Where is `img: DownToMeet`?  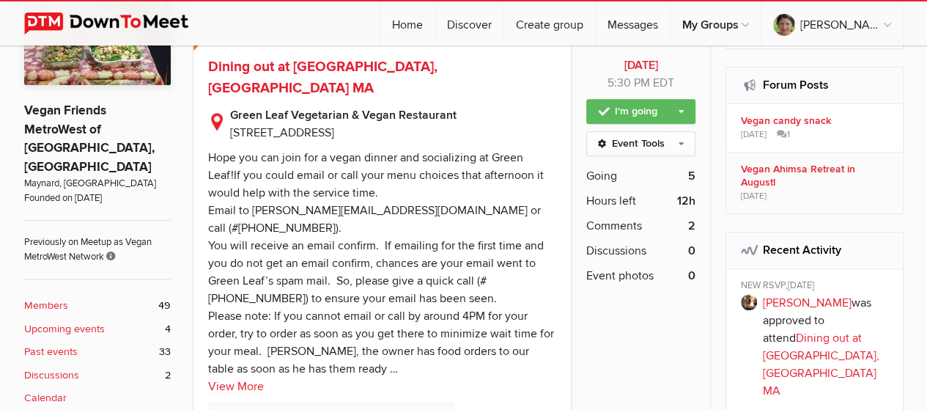
img: DownToMeet is located at coordinates (117, 23).